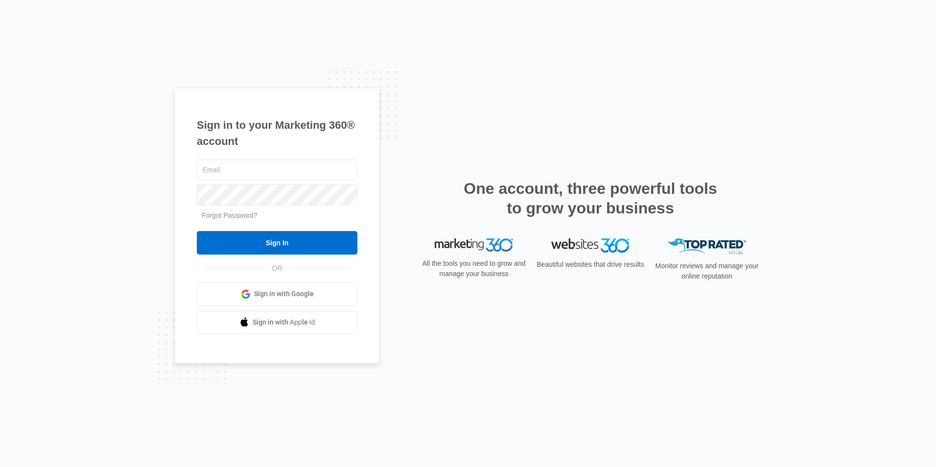  What do you see at coordinates (590, 264) in the screenshot?
I see `p: Beautiful websites that drive results` at bounding box center [590, 264].